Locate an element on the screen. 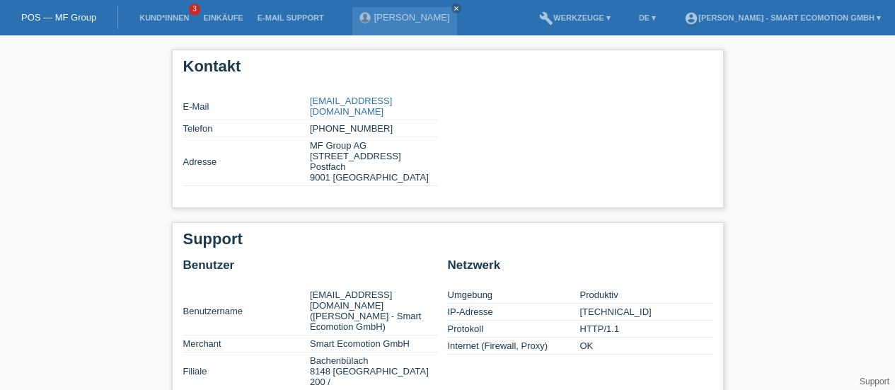 This screenshot has width=895, height=390. a: E-Mail Support is located at coordinates (291, 18).